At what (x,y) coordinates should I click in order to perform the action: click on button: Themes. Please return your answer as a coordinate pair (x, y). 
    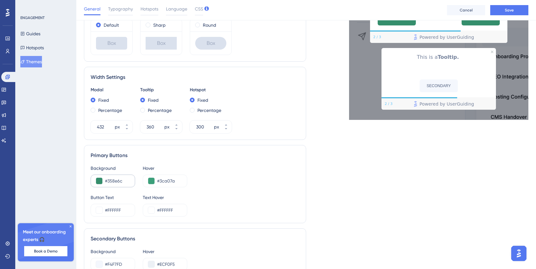
    Looking at the image, I should click on (31, 62).